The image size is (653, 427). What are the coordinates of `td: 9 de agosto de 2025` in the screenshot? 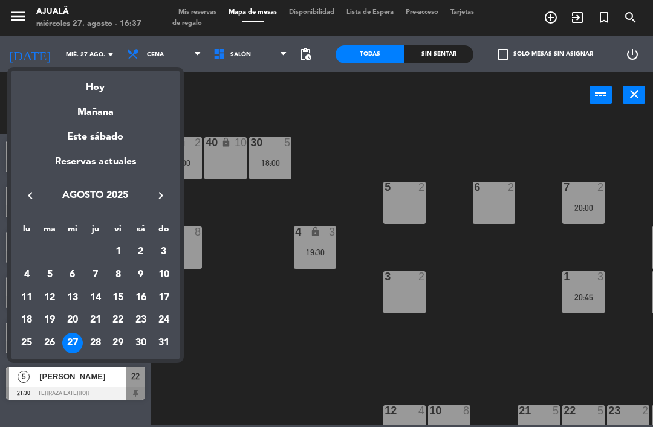 It's located at (141, 275).